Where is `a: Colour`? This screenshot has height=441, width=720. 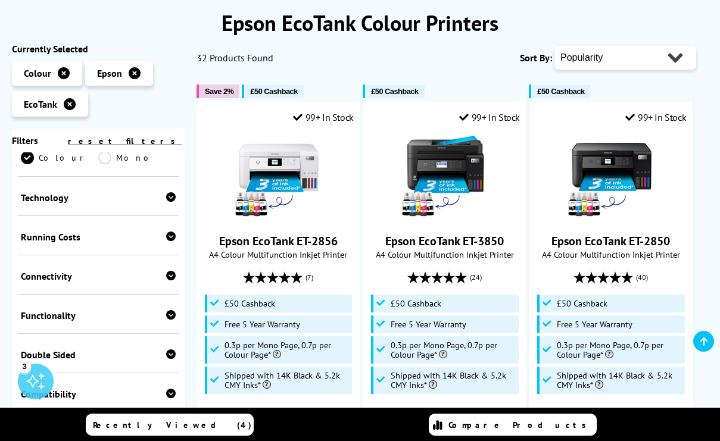
a: Colour is located at coordinates (60, 158).